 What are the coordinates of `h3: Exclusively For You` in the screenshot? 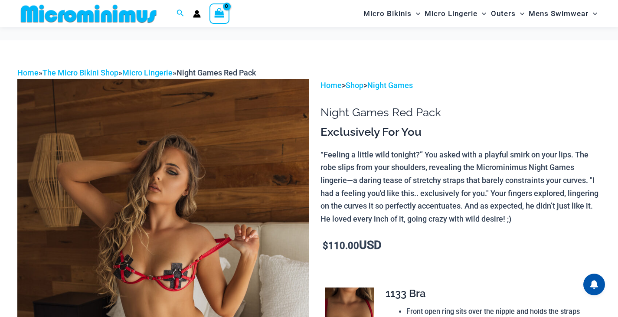 It's located at (460, 132).